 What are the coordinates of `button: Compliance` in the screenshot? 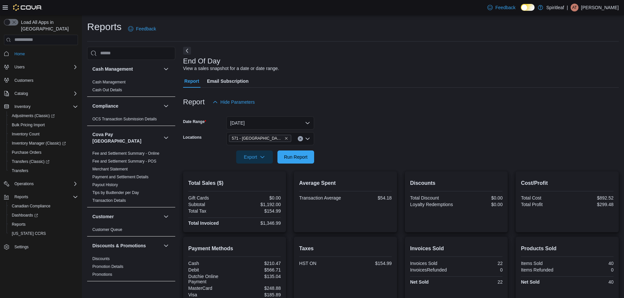 It's located at (126, 106).